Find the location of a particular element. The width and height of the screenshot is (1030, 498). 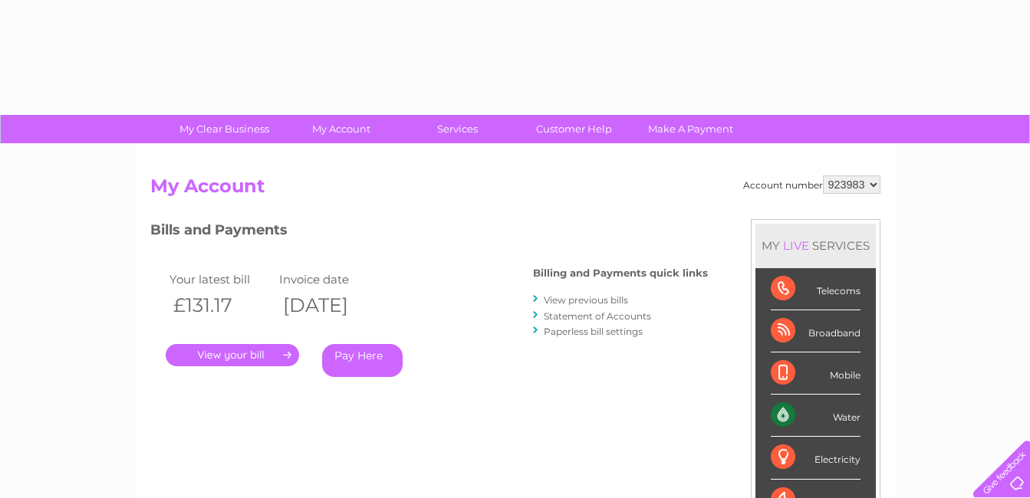

td: Invoice date is located at coordinates (330, 279).